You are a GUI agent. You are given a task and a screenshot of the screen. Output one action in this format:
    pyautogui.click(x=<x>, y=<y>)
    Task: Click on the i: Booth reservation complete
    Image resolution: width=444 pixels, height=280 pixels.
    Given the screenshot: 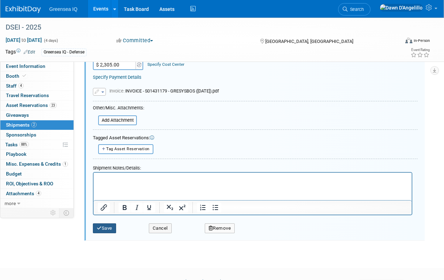 What is the action you would take?
    pyautogui.click(x=24, y=76)
    